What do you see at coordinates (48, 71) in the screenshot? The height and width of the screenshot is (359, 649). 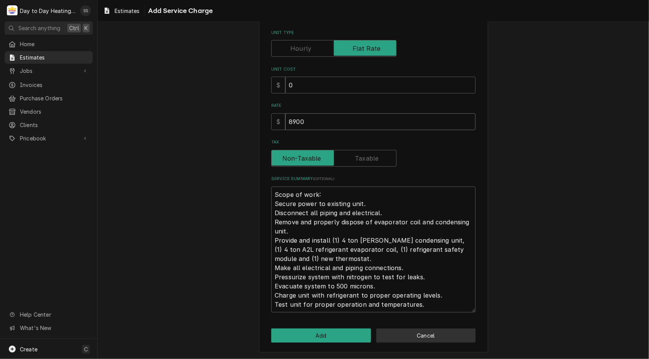 I see `a: Go to Jobs` at bounding box center [48, 71].